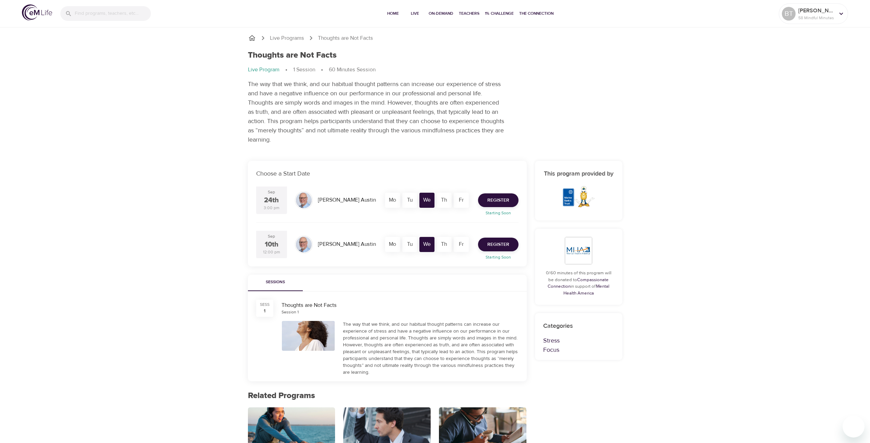 The height and width of the screenshot is (443, 870). I want to click on h6: This program provided by, so click(579, 174).